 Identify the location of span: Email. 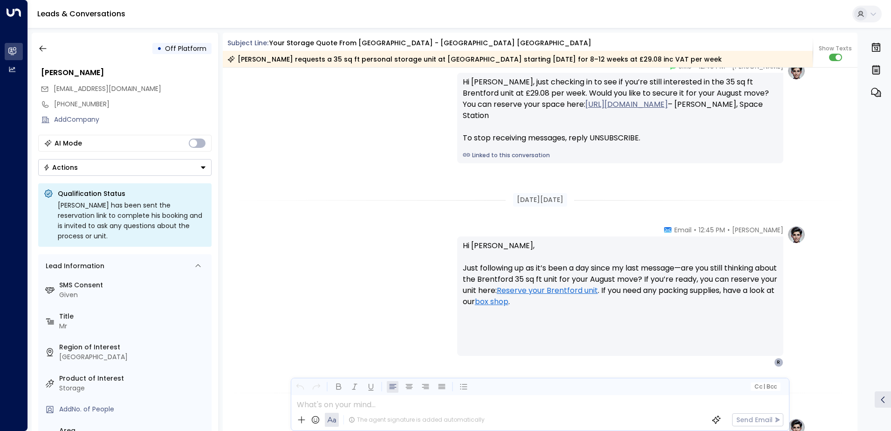
(683, 230).